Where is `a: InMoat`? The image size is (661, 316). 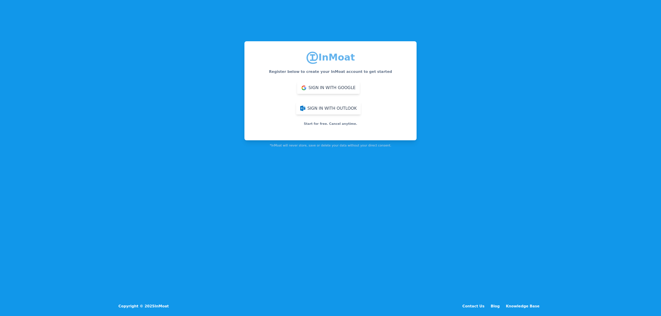 a: InMoat is located at coordinates (161, 306).